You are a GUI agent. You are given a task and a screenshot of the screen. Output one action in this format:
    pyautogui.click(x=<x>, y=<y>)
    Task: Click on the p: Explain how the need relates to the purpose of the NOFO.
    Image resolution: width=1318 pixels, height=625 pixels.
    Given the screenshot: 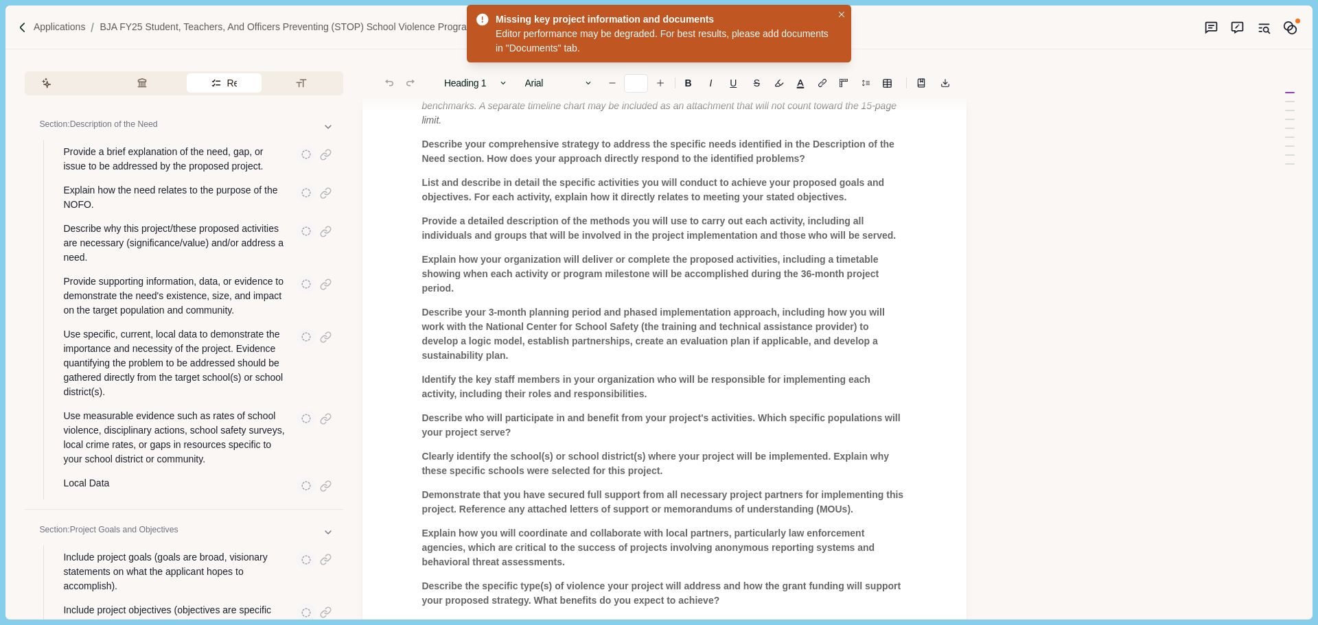 What is the action you would take?
    pyautogui.click(x=175, y=198)
    